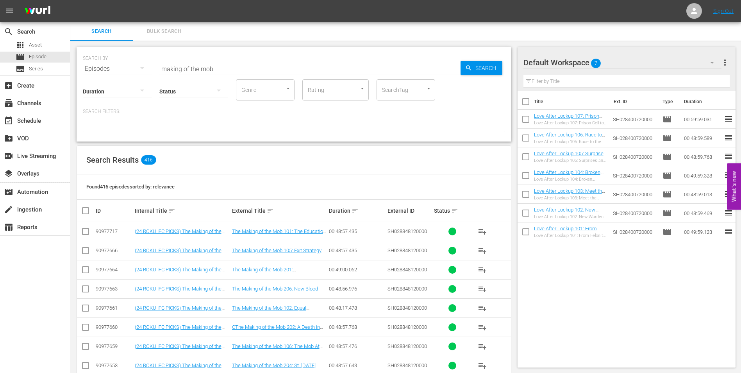  Describe the element at coordinates (703, 175) in the screenshot. I see `td: 00:49:59.328` at that location.